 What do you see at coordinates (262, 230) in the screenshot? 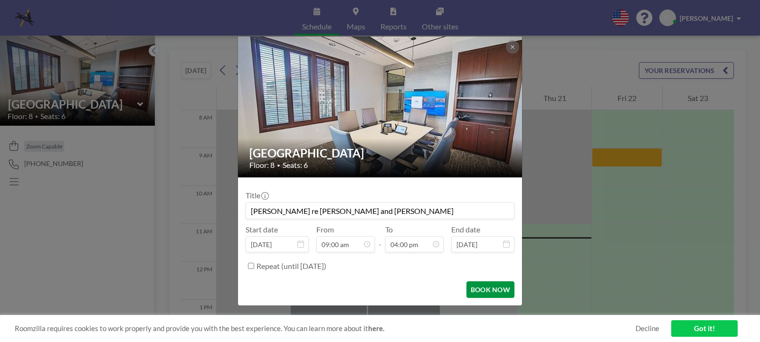
I see `label: Start date` at bounding box center [262, 230].